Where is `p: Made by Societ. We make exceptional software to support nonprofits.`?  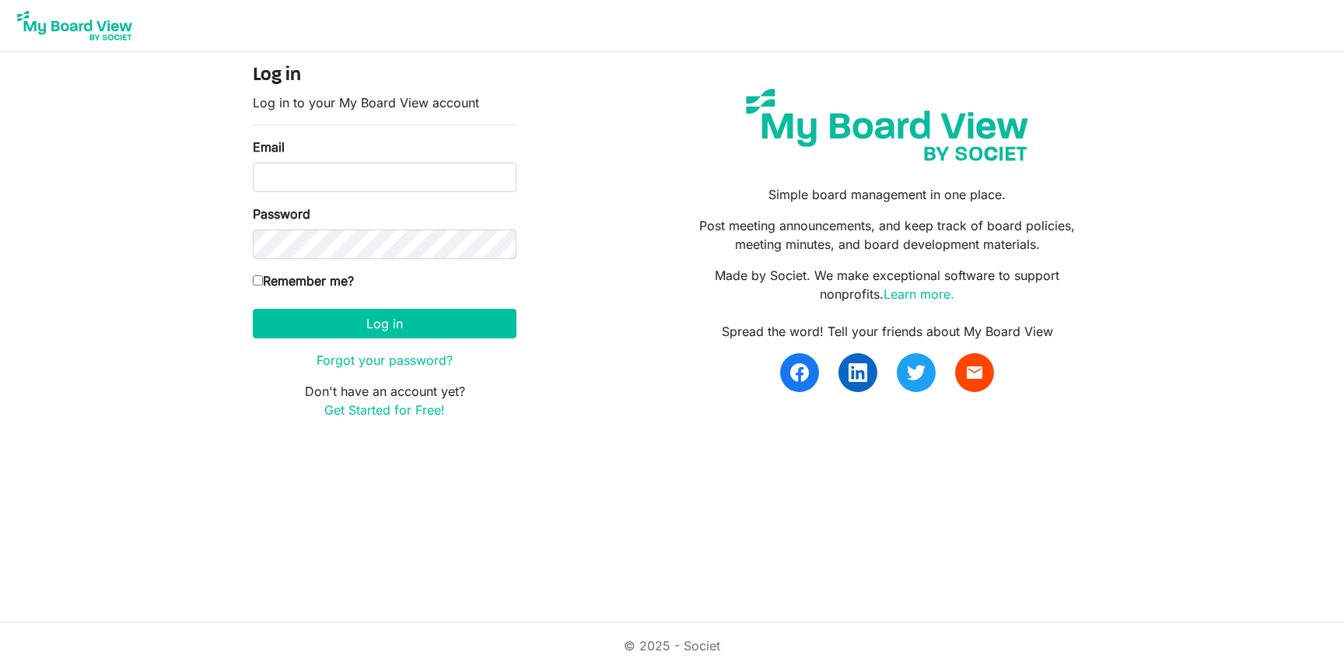 p: Made by Societ. We make exceptional software to support nonprofits. is located at coordinates (888, 285).